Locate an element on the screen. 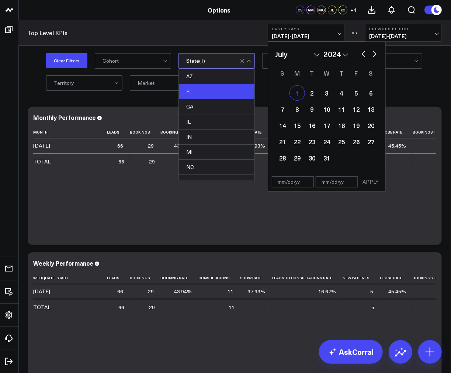 The image size is (451, 373). th: Month is located at coordinates (70, 132).